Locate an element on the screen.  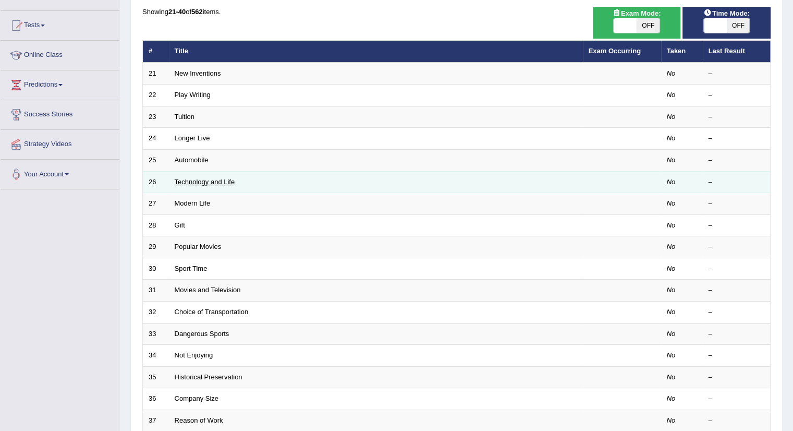
td: 35 is located at coordinates (156, 377).